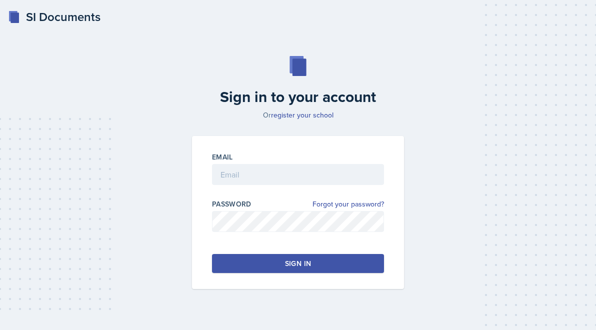 This screenshot has width=596, height=330. I want to click on p: Or, so click(298, 115).